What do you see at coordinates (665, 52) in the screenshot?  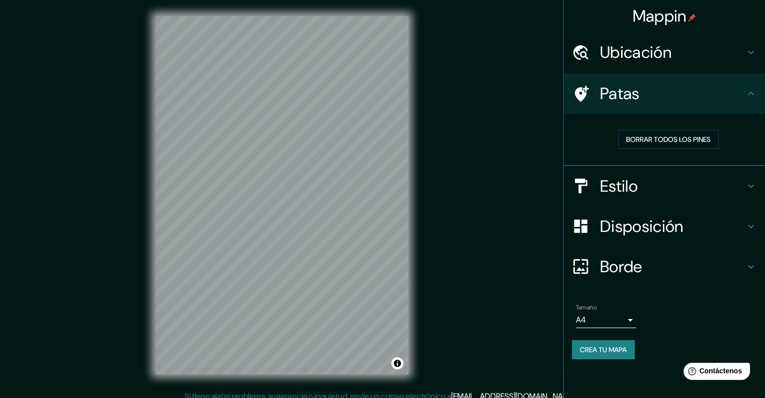 I see `div: Ubicación` at bounding box center [665, 52].